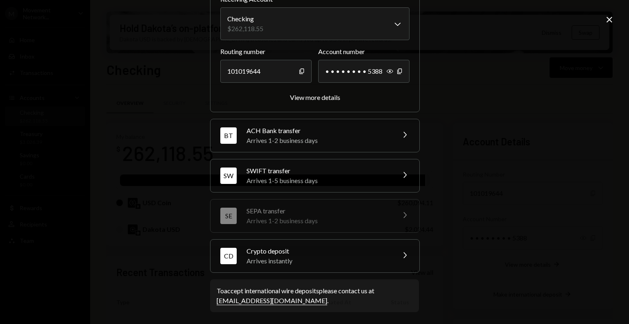 The height and width of the screenshot is (324, 629). Describe the element at coordinates (315, 24) in the screenshot. I see `button: Receiving Account` at that location.